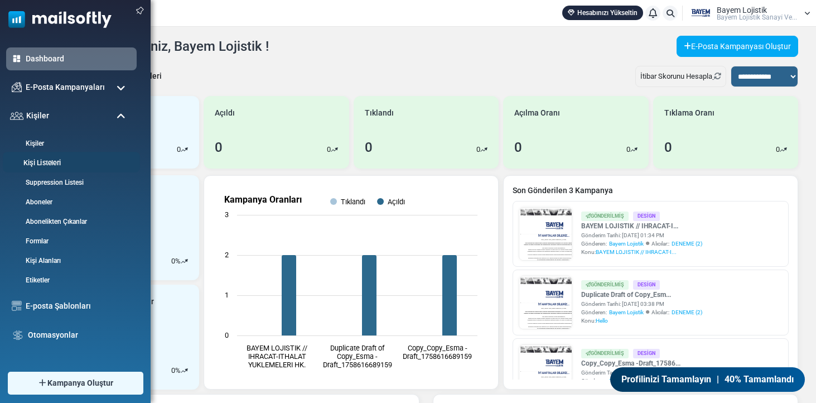 The image size is (816, 403). Describe the element at coordinates (748, 13) in the screenshot. I see `a: User Logo Bayem Lojistik Bayem Loji̇sti̇k Sanayi̇ Ve...` at that location.